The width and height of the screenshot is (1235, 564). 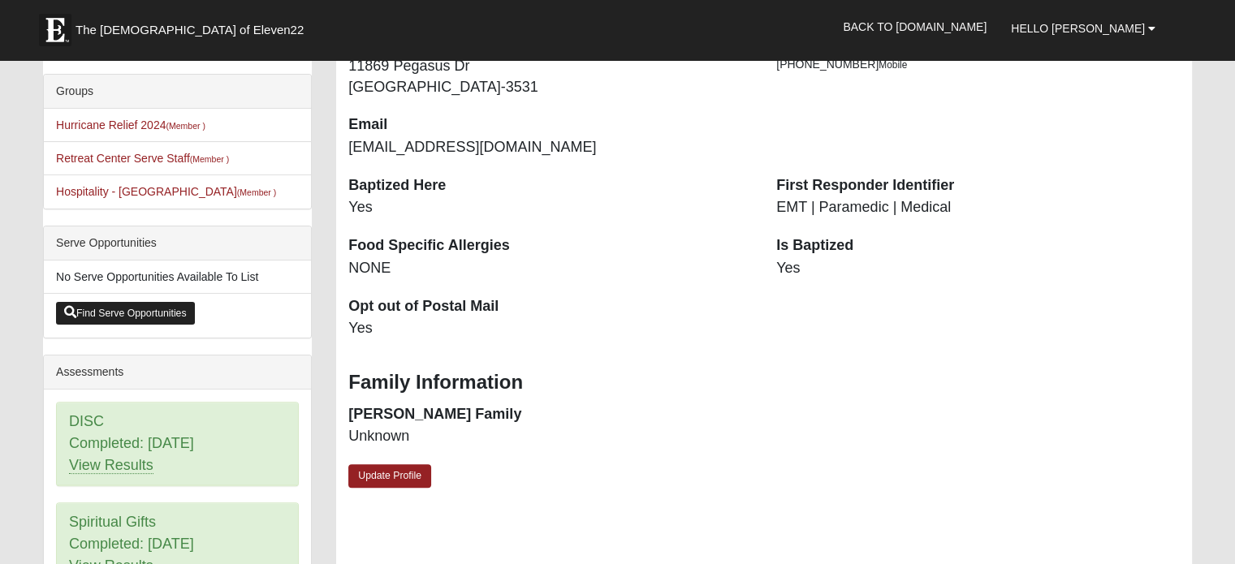 I want to click on div: Serve Opportunities, so click(x=177, y=244).